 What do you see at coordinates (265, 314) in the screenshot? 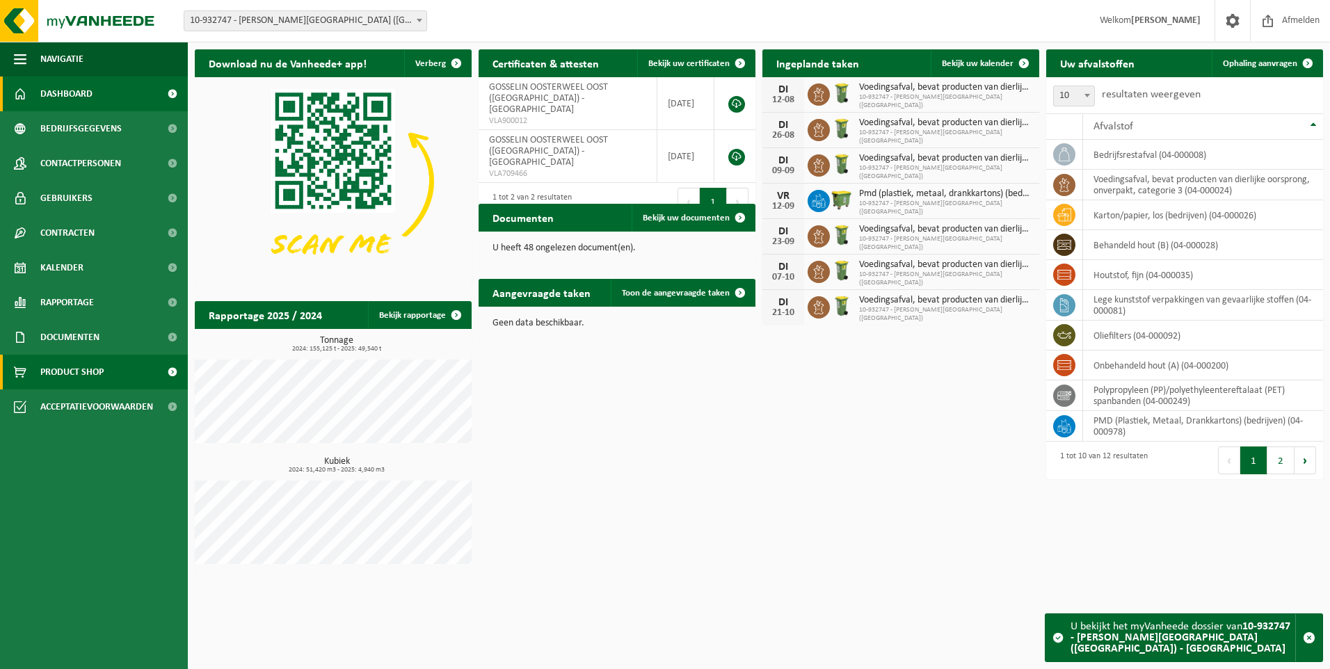
I see `h2: Rapportage 2025 / 2024` at bounding box center [265, 314].